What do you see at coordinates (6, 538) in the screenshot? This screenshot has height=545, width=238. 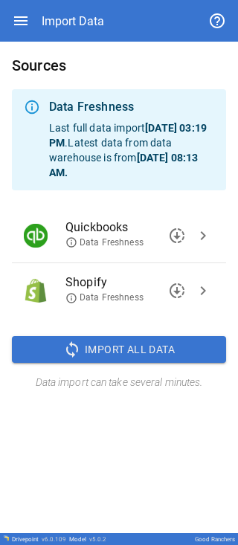 I see `img: Drivepoint` at bounding box center [6, 538].